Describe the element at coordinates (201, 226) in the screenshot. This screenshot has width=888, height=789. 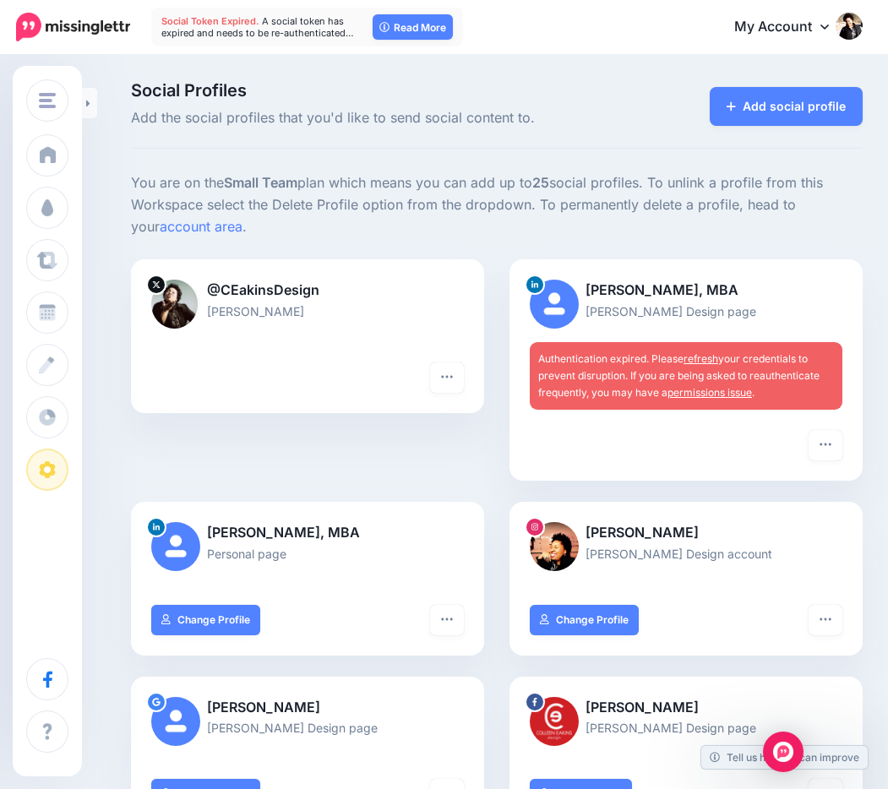
I see `a: account area` at that location.